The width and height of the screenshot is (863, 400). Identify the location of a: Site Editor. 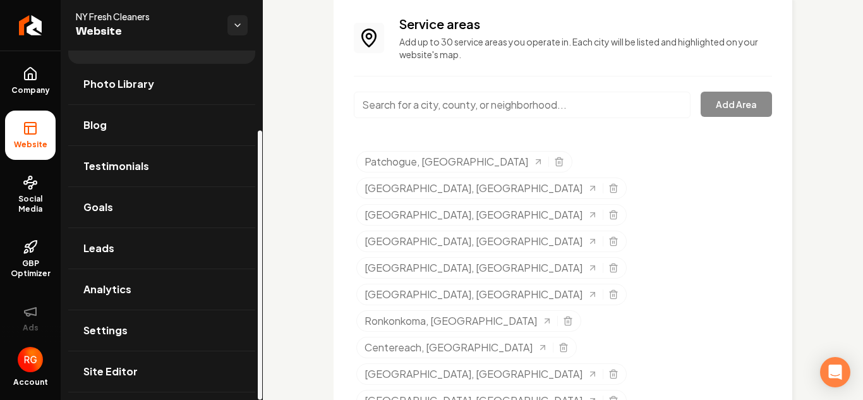
(162, 371).